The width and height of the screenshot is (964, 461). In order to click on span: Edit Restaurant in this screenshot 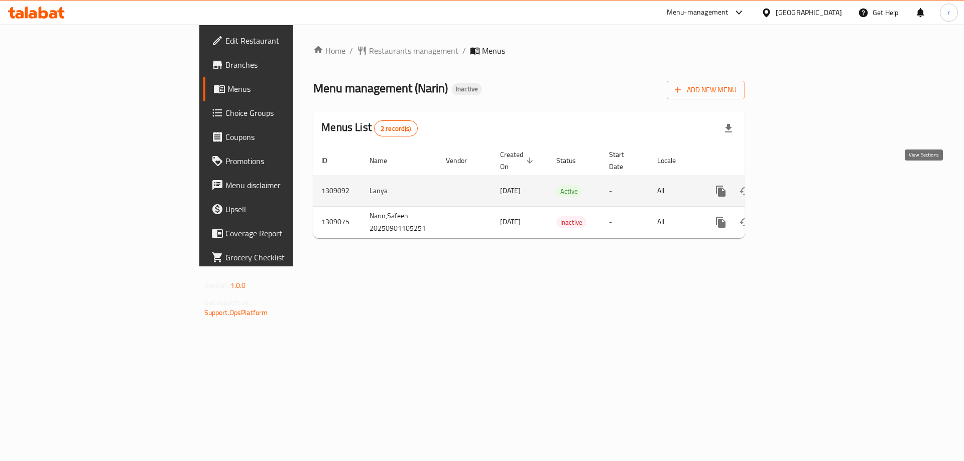, I will do `click(289, 41)`.